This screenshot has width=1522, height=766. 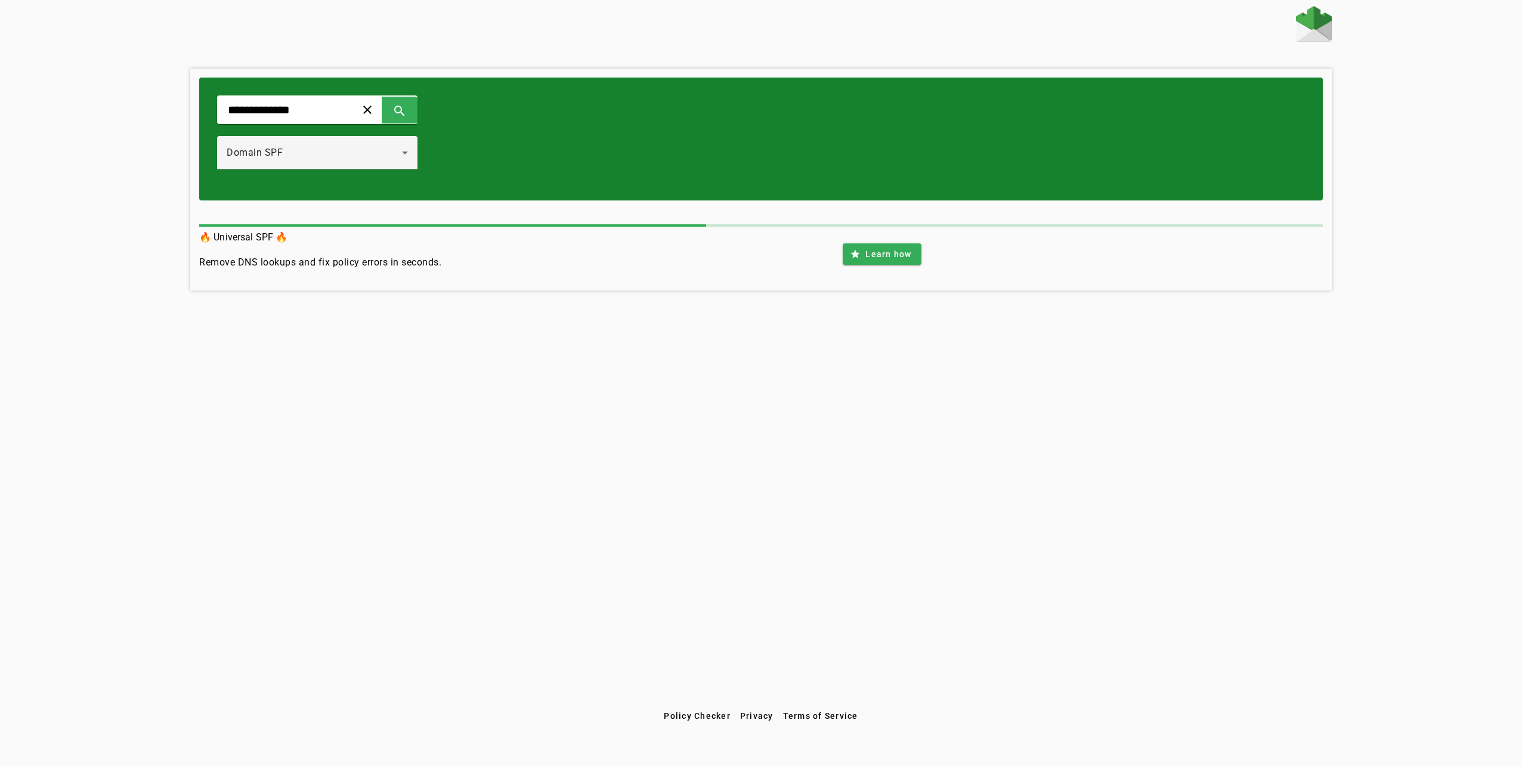 What do you see at coordinates (821, 716) in the screenshot?
I see `button: Terms of Service` at bounding box center [821, 716].